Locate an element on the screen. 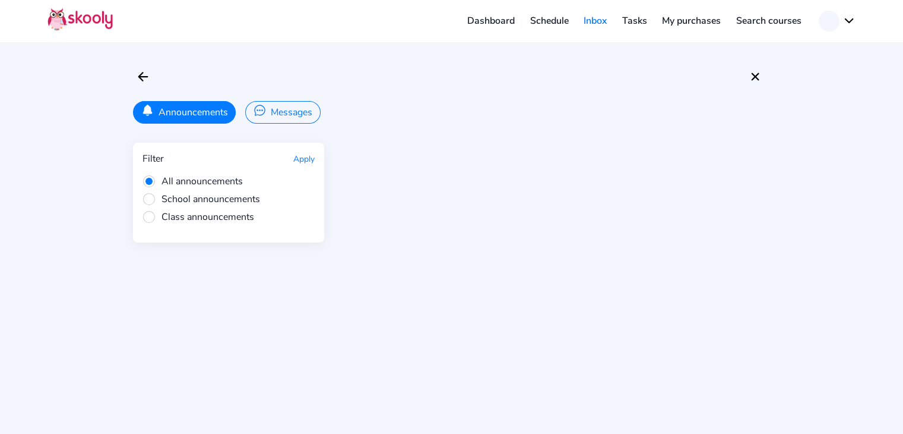 The width and height of the screenshot is (903, 434). button: Apply is located at coordinates (304, 159).